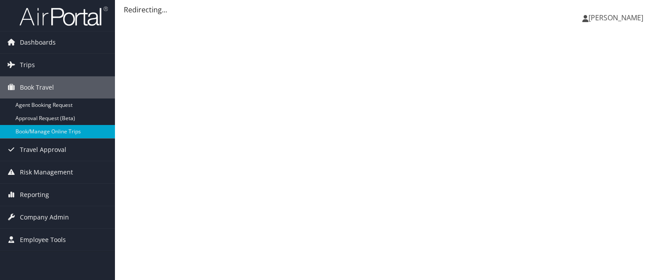 The width and height of the screenshot is (661, 280). I want to click on span: Reporting, so click(34, 195).